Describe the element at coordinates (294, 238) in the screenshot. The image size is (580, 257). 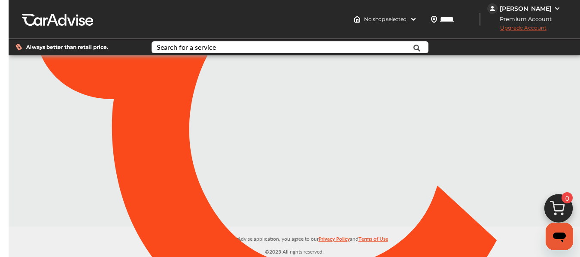
I see `p: By using the CarAdvise application, you agree to our and` at that location.